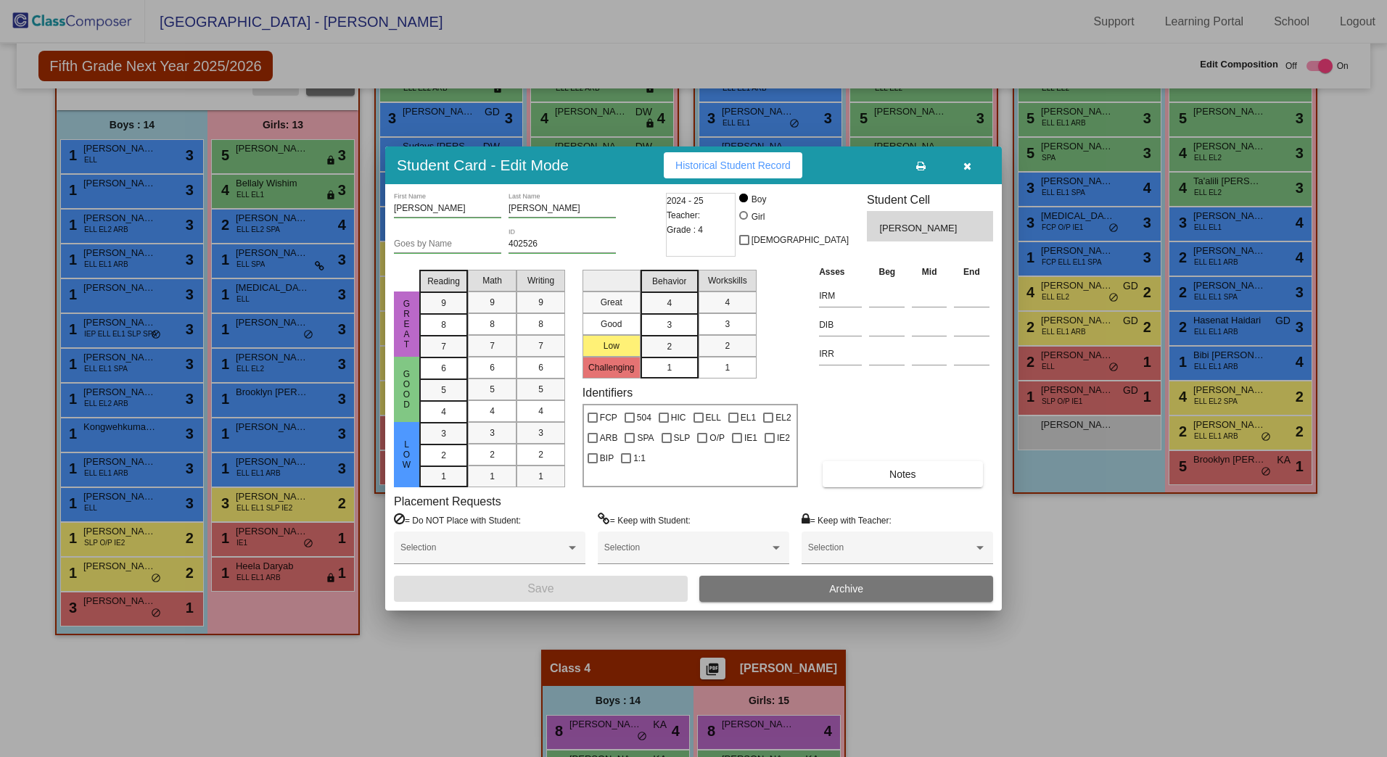 This screenshot has width=1387, height=757. Describe the element at coordinates (840, 272) in the screenshot. I see `th: Asses` at that location.